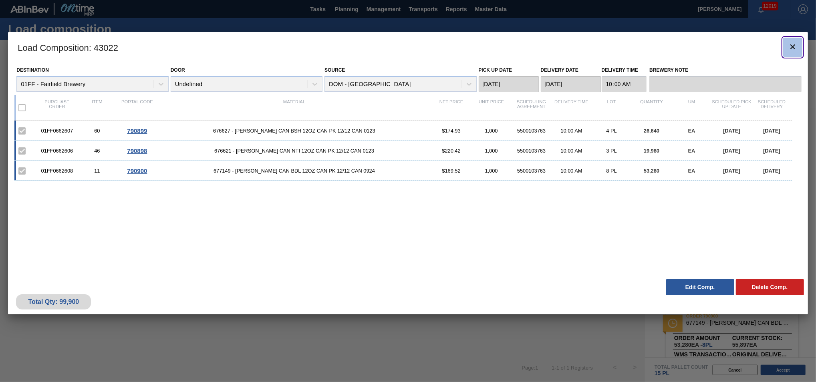 Image resolution: width=816 pixels, height=382 pixels. What do you see at coordinates (97, 171) in the screenshot?
I see `div: 11` at bounding box center [97, 171].